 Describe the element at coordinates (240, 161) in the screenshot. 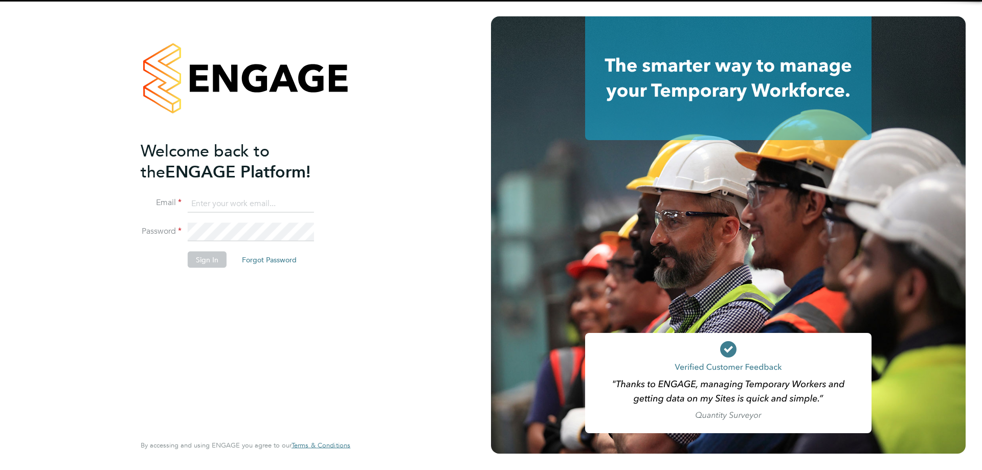

I see `h2: ENGAGE Platform!` at that location.